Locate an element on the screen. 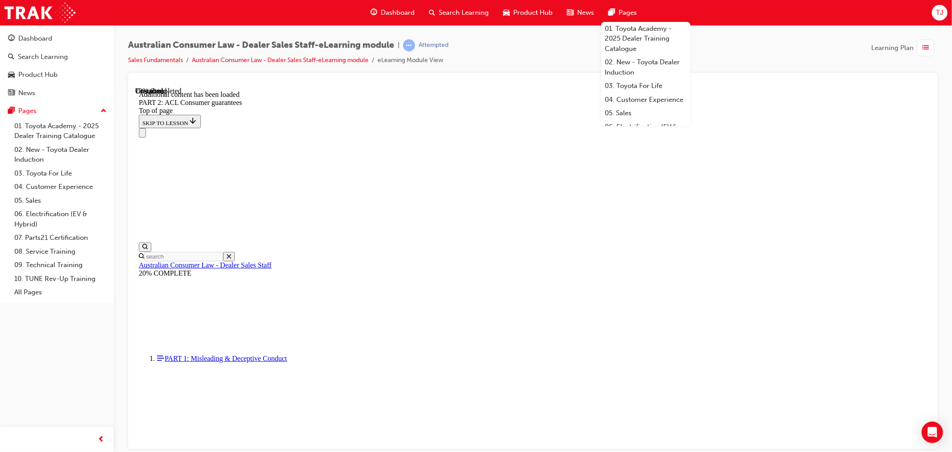  button: DashboardSearch LearningProduct HubNews is located at coordinates (57, 66).